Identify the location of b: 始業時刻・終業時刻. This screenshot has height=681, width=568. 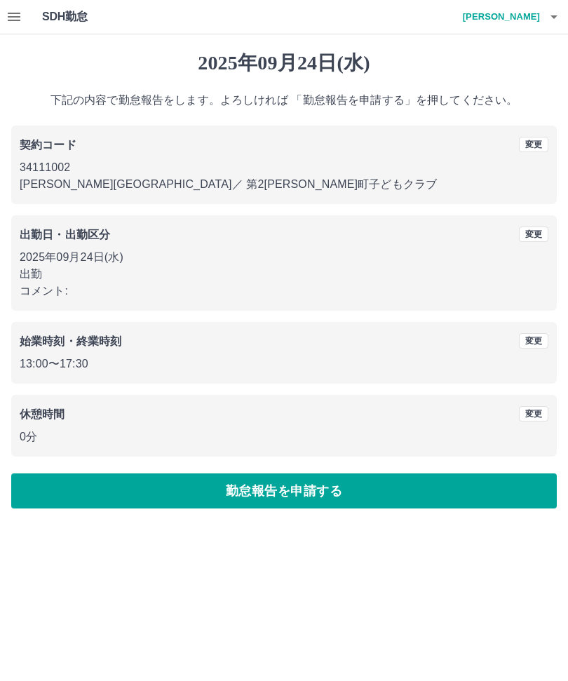
(70, 341).